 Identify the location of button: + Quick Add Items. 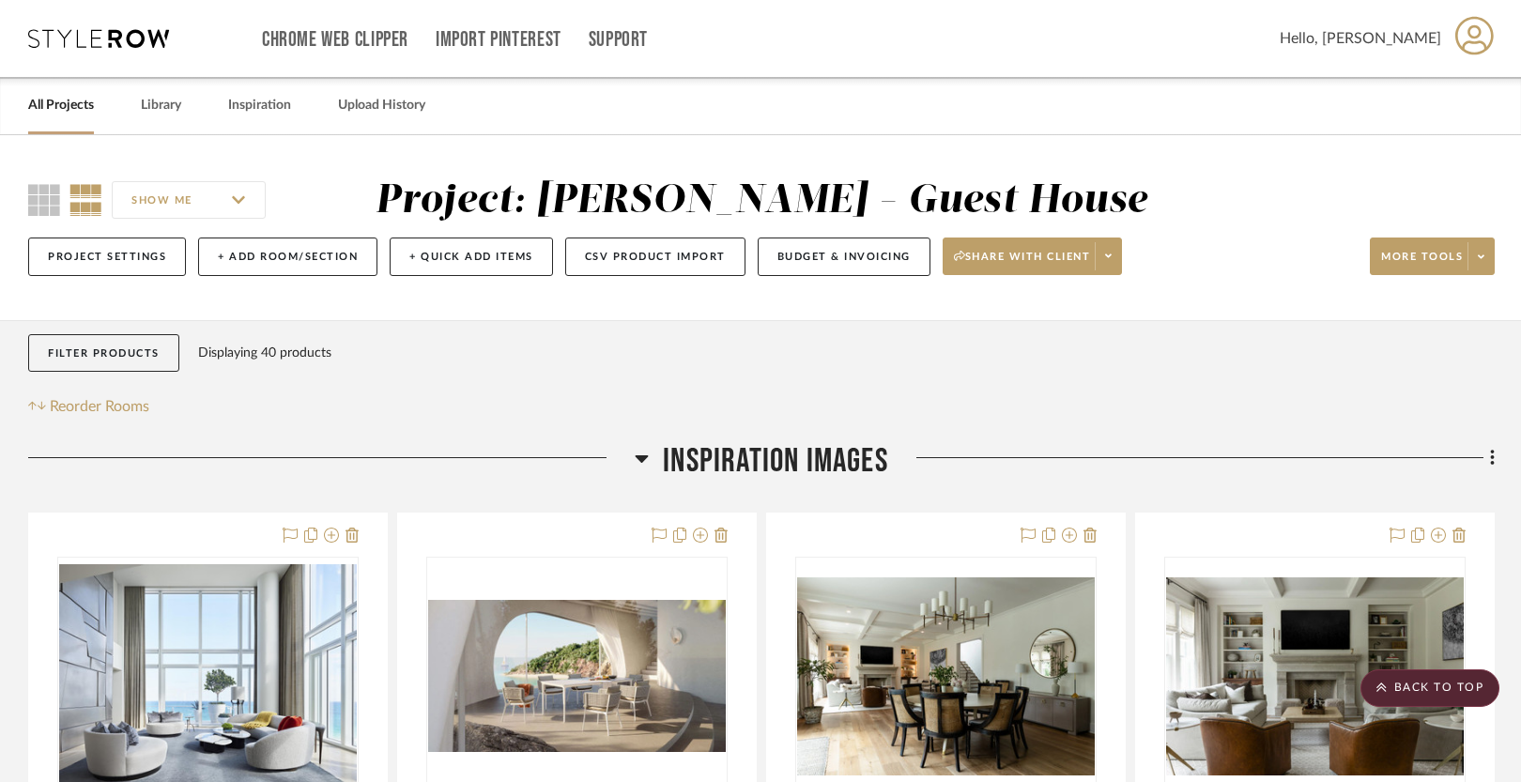
(471, 256).